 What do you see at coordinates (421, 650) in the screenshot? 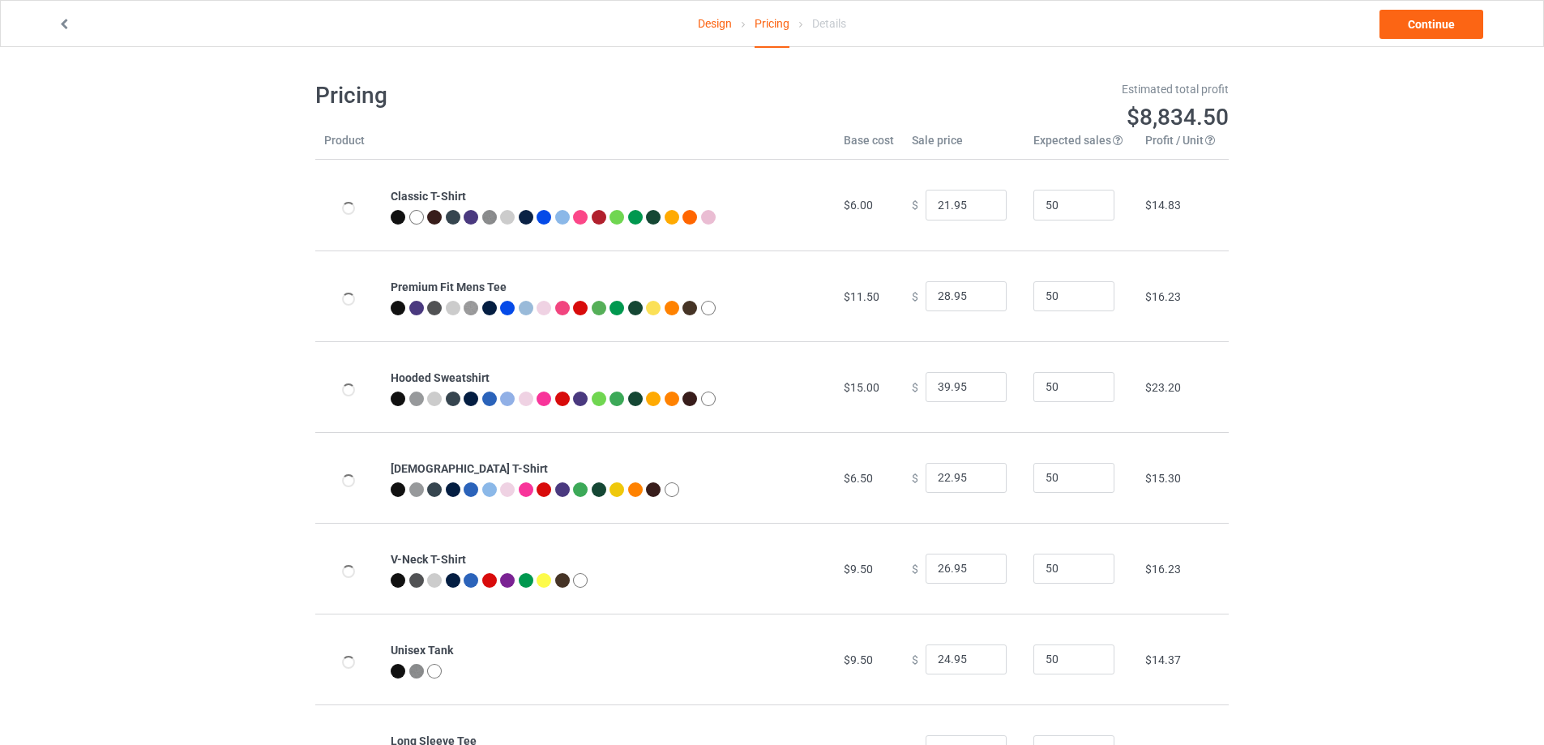
I see `b: Unisex Tank` at bounding box center [421, 650].